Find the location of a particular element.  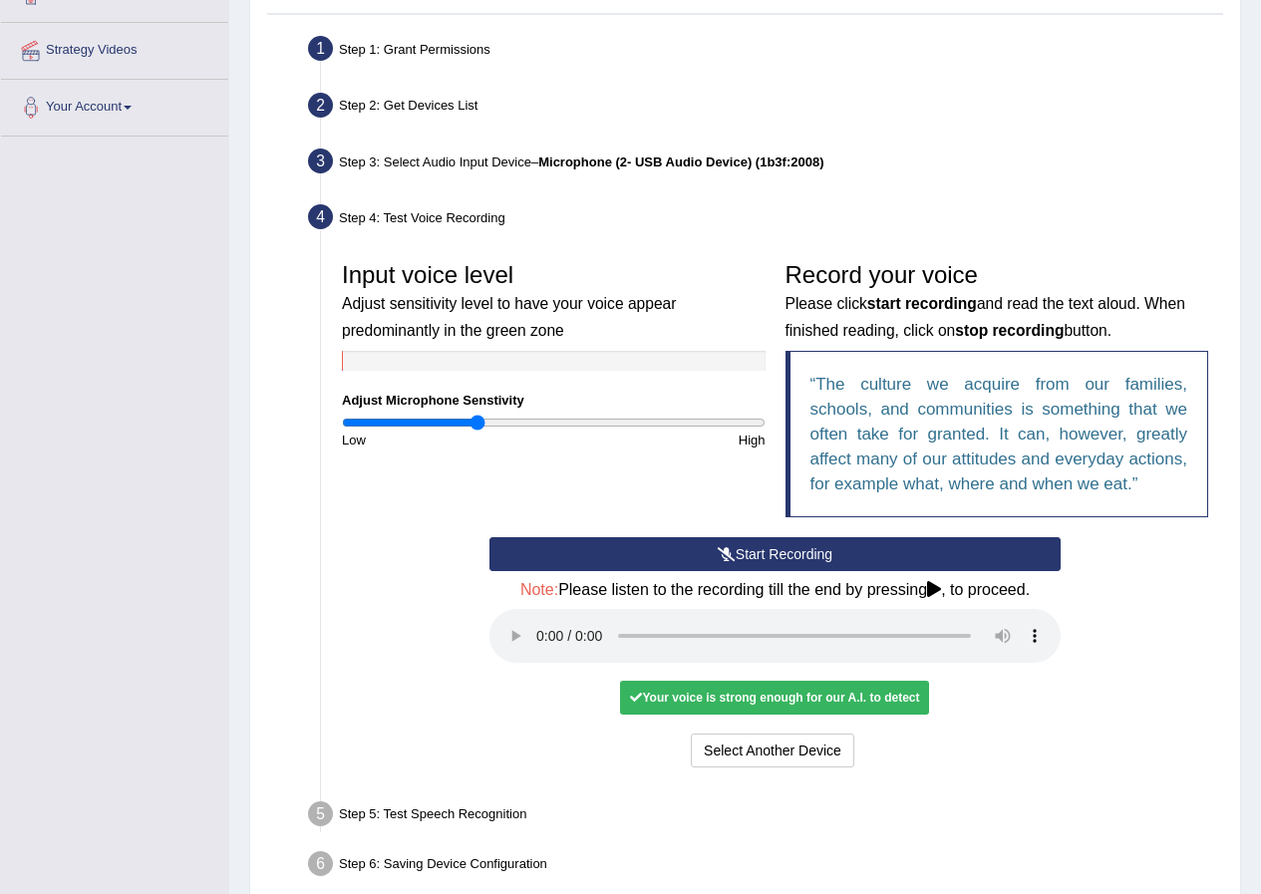

div: Step 5: Test Speech Recognition is located at coordinates (765, 818).